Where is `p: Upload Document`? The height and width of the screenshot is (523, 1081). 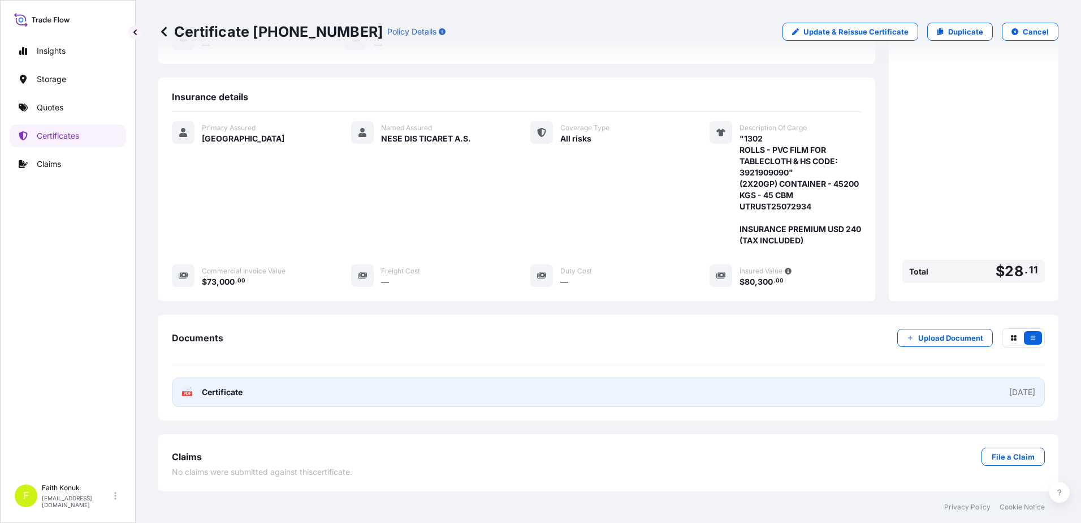 p: Upload Document is located at coordinates (951, 338).